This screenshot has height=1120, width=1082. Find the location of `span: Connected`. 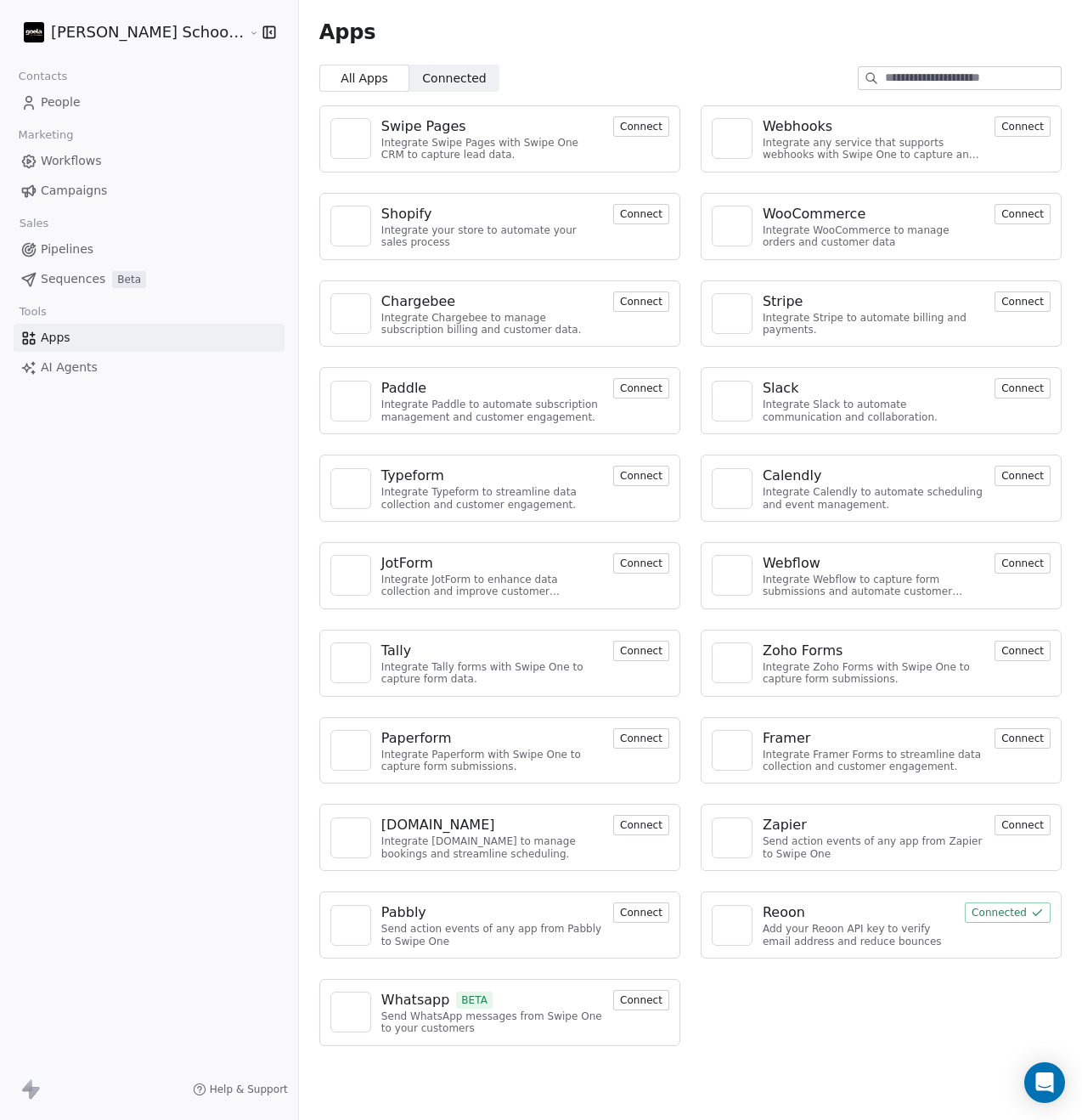

span: Connected is located at coordinates (454, 78).